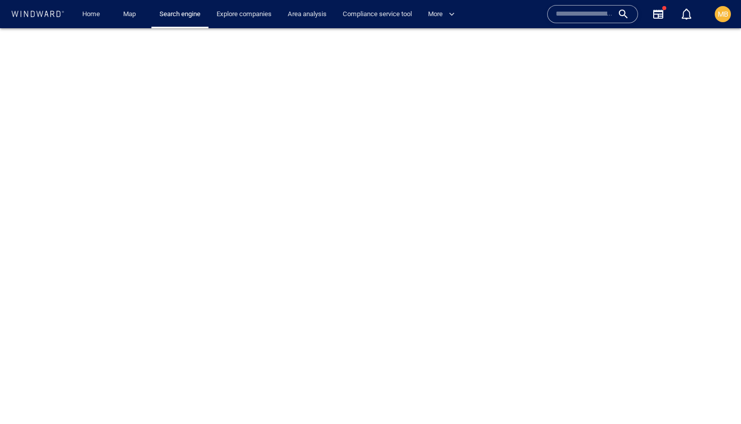  Describe the element at coordinates (91, 14) in the screenshot. I see `a: Home` at that location.